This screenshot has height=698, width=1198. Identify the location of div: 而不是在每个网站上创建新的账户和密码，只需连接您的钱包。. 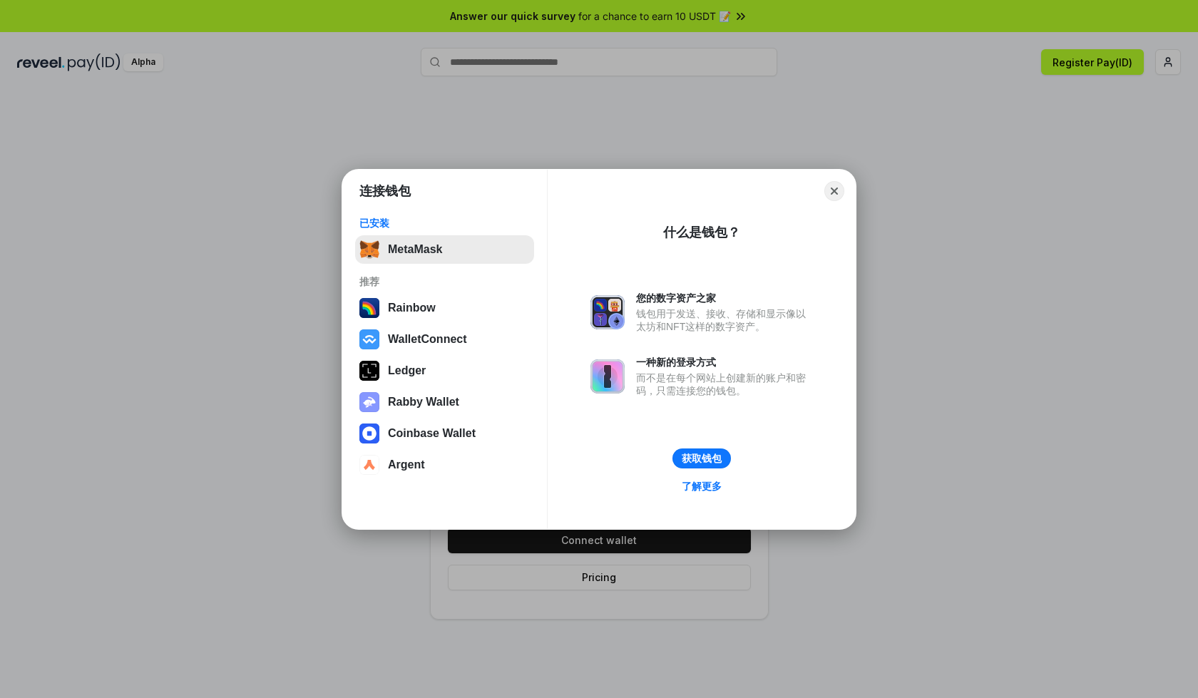
(724, 384).